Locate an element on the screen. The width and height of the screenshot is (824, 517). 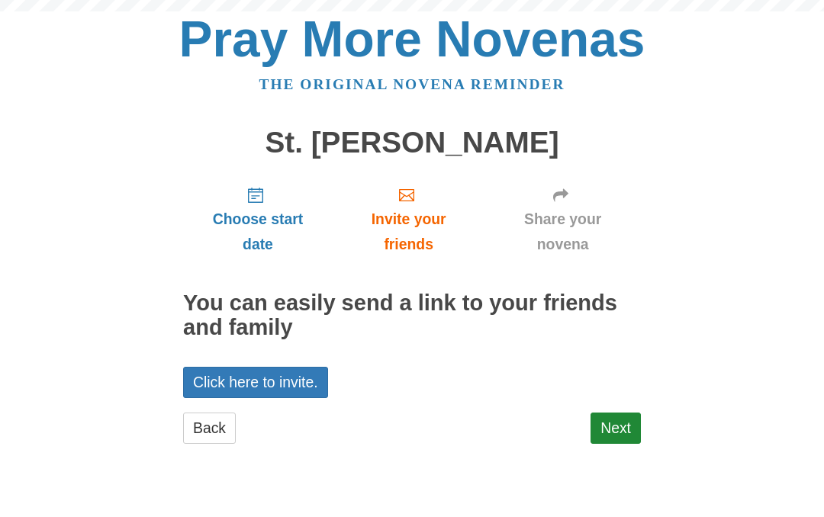
span: Share your novena is located at coordinates (562, 232).